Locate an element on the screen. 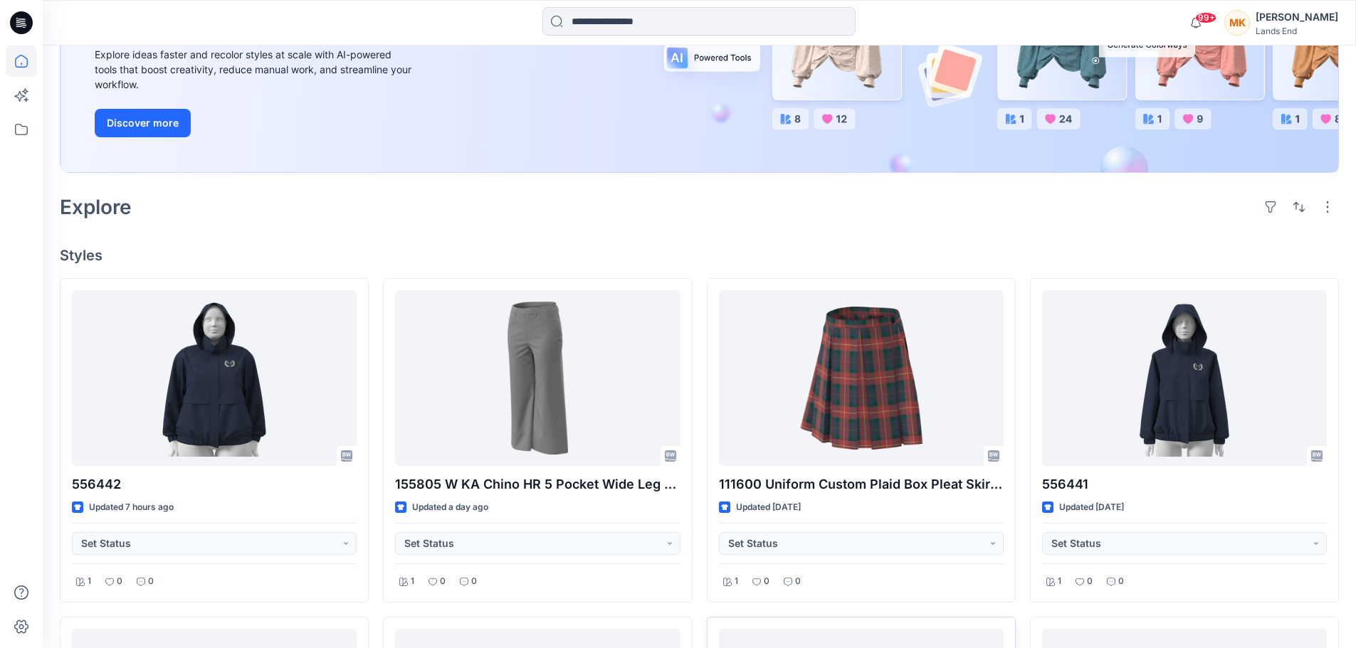  div: Lands End is located at coordinates (1297, 31).